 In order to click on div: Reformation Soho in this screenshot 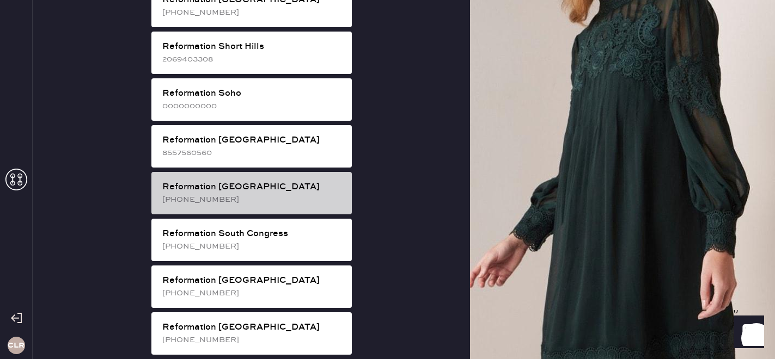, I will do `click(253, 94)`.